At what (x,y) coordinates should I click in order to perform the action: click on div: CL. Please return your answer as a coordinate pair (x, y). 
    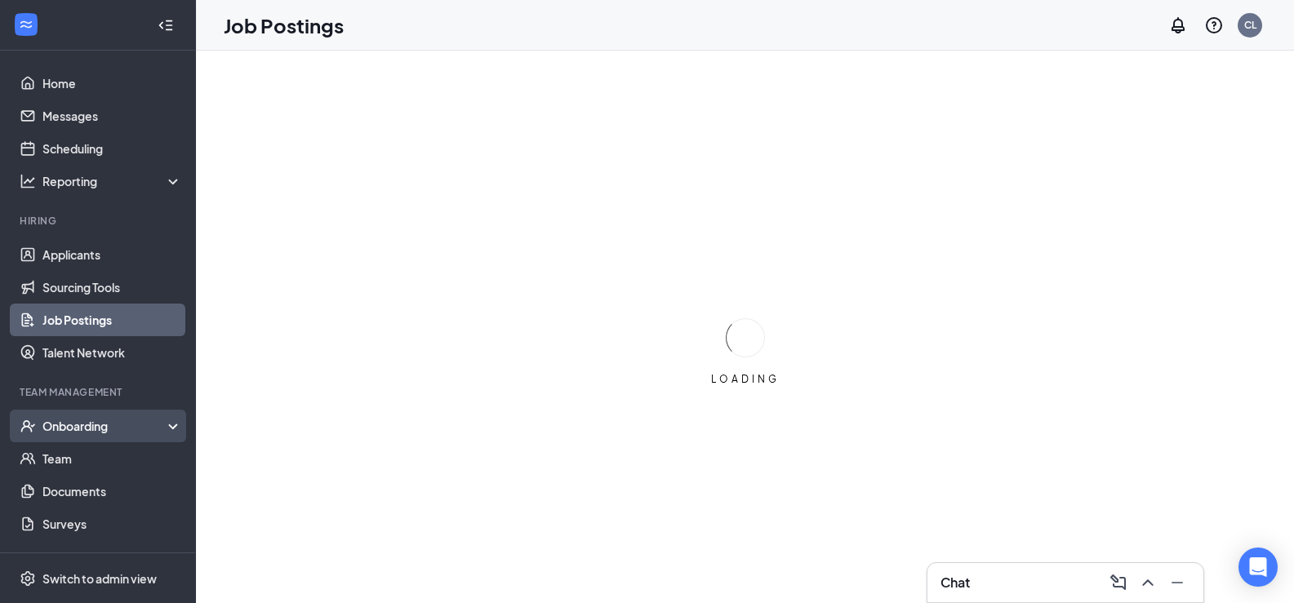
    Looking at the image, I should click on (1250, 24).